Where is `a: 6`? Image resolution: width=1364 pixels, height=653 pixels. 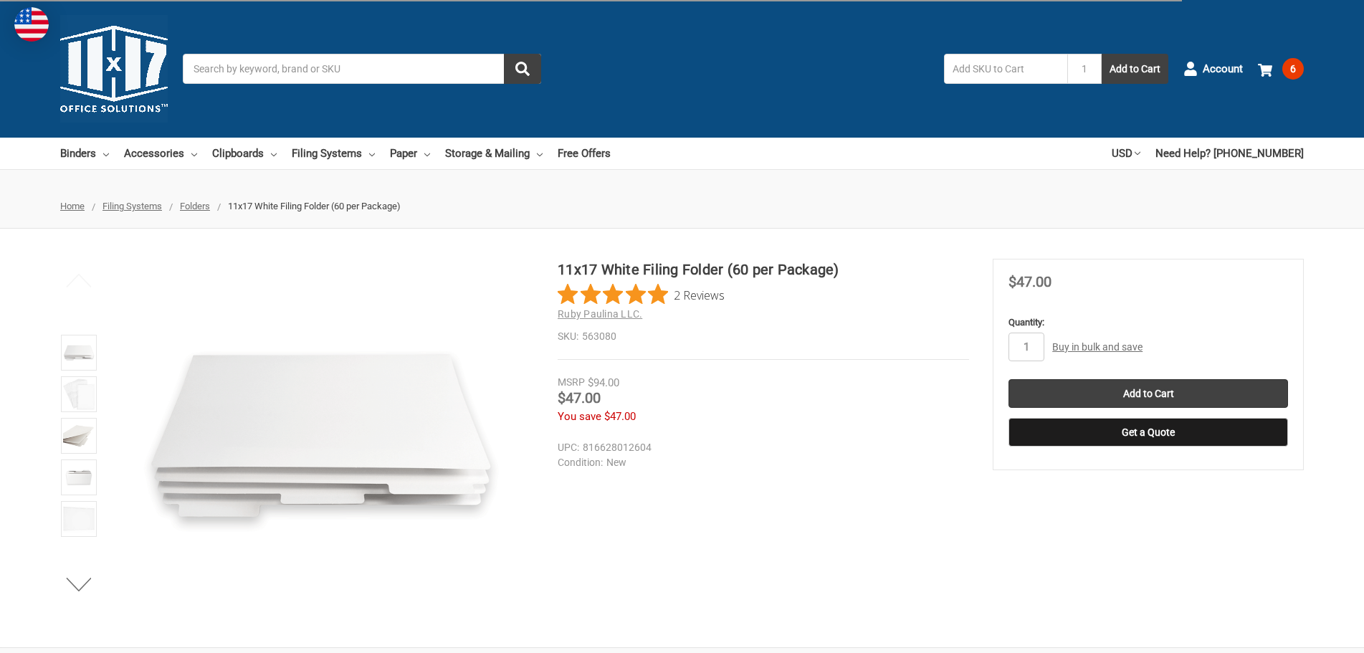 a: 6 is located at coordinates (1281, 69).